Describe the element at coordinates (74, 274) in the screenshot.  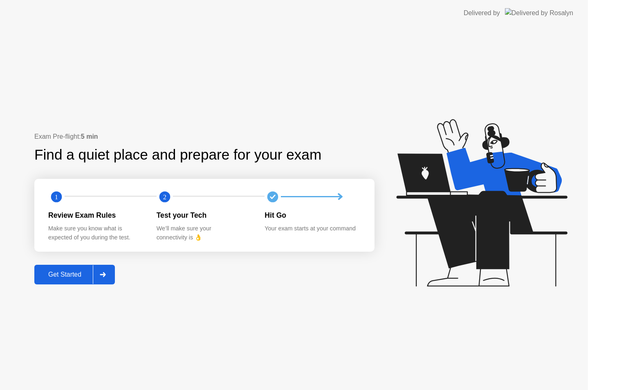
I see `button: Get Started` at that location.